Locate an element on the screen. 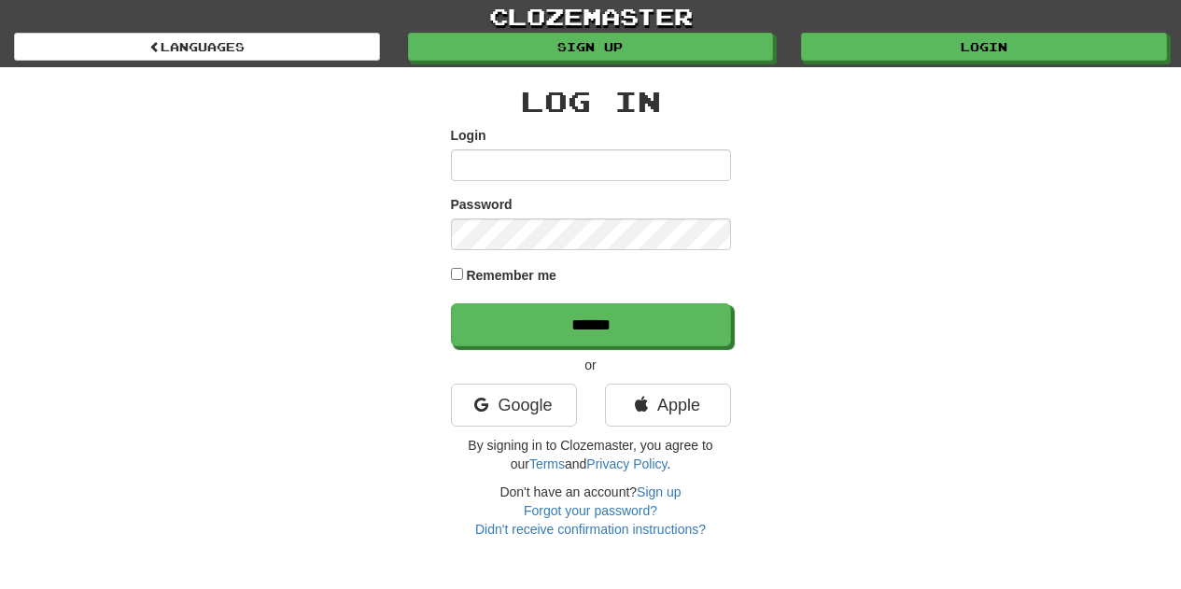  a: Languages is located at coordinates (197, 47).